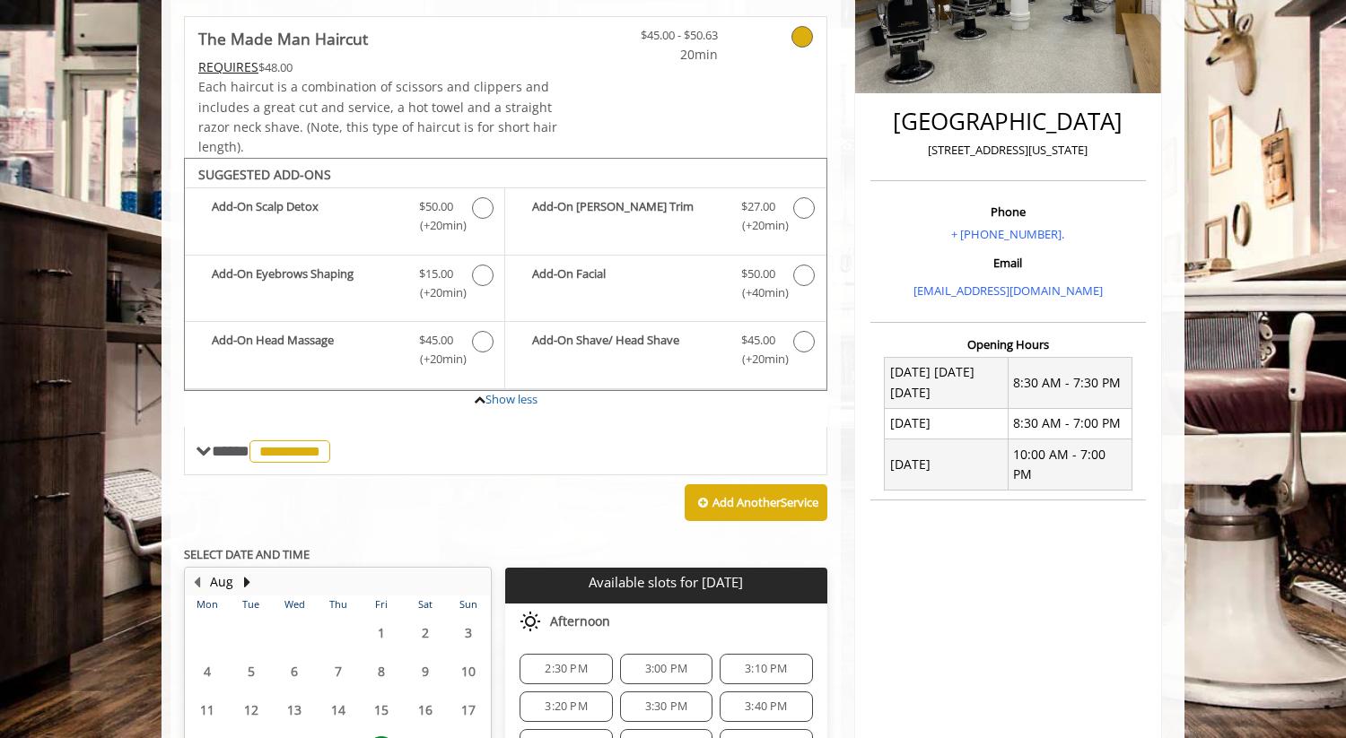 The image size is (1346, 738). Describe the element at coordinates (627, 284) in the screenshot. I see `b: Add-On Facial` at that location.